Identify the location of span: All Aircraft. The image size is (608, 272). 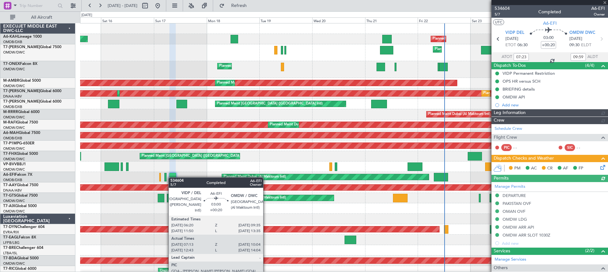
(41, 17).